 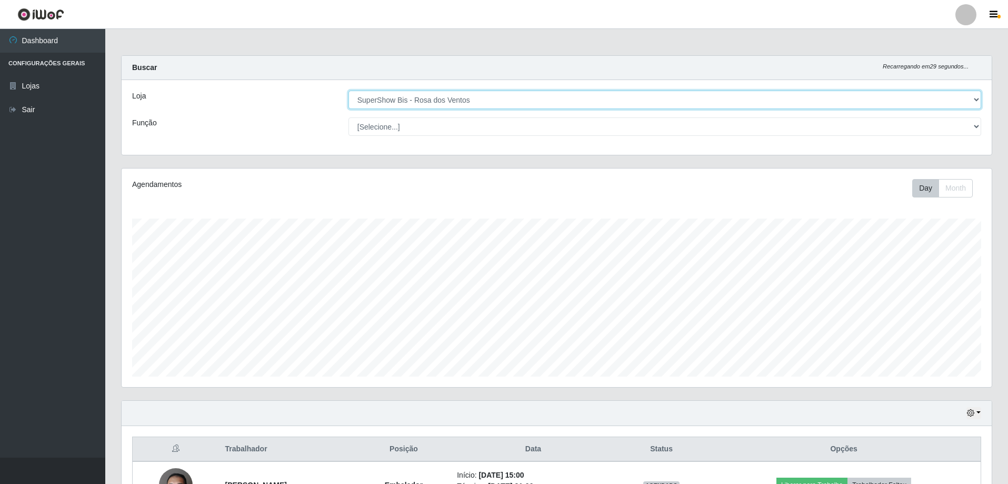 I want to click on th: Data, so click(x=533, y=449).